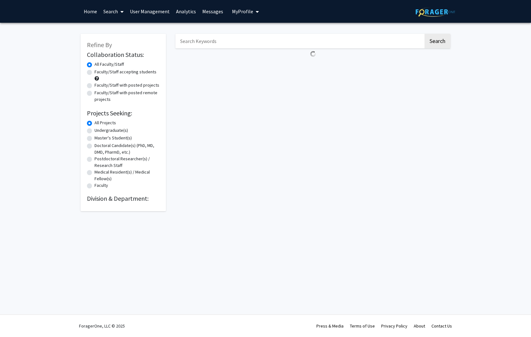 This screenshot has height=337, width=531. I want to click on label: Undergraduate(s), so click(111, 130).